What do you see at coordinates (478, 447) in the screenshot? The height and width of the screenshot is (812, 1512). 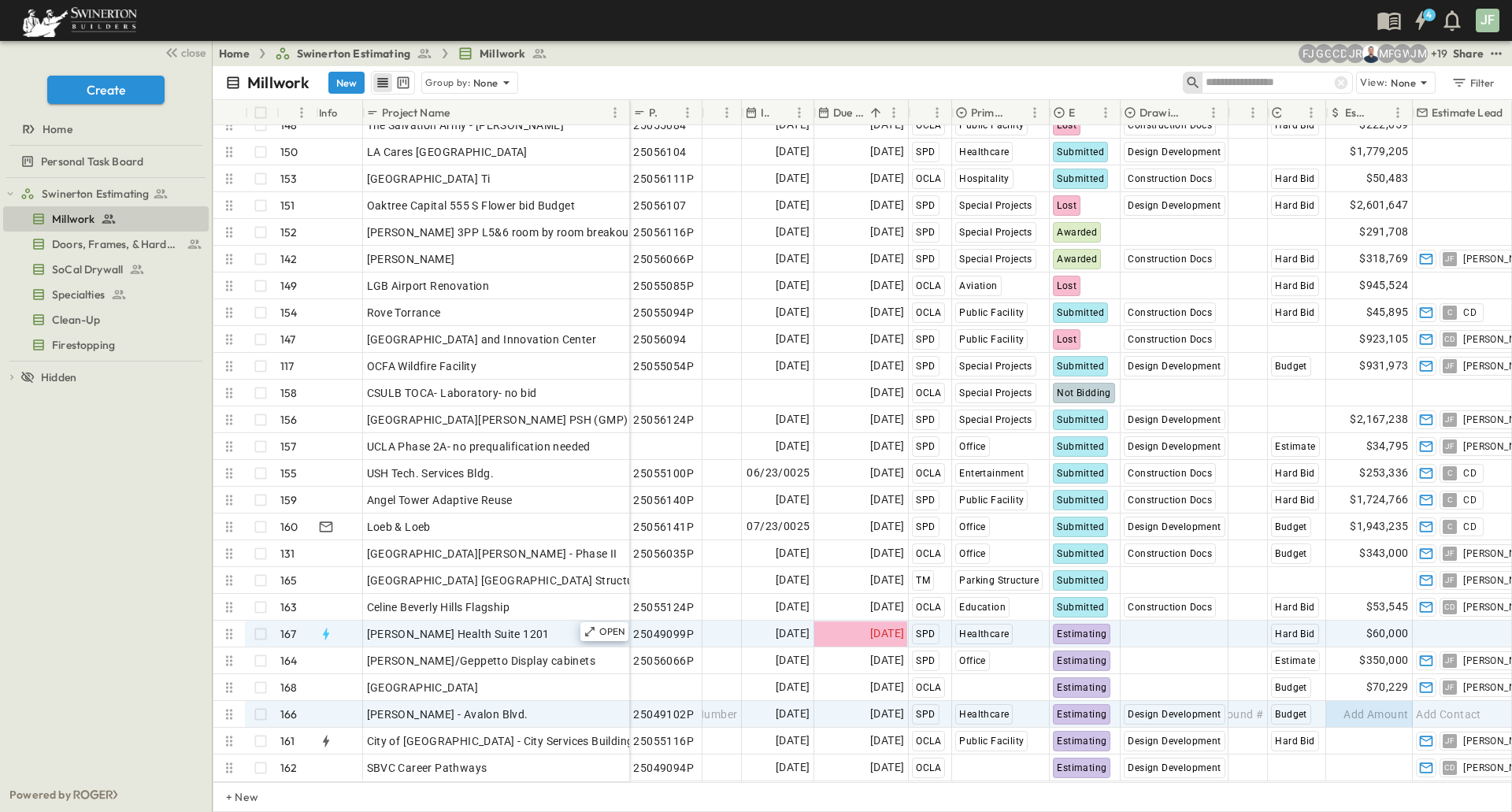 I see `span: UCLA Phase 2A- no prequalification needed` at bounding box center [478, 447].